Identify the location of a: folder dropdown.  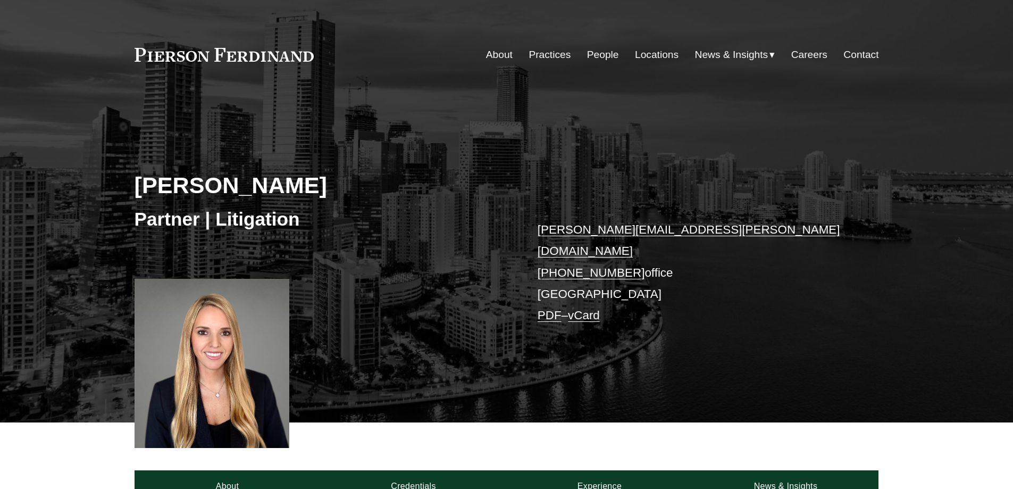
(735, 55).